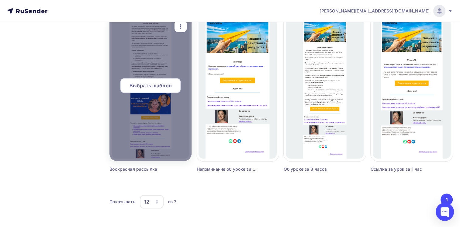 The image size is (460, 227). I want to click on span: Выбрать шаблон, so click(151, 86).